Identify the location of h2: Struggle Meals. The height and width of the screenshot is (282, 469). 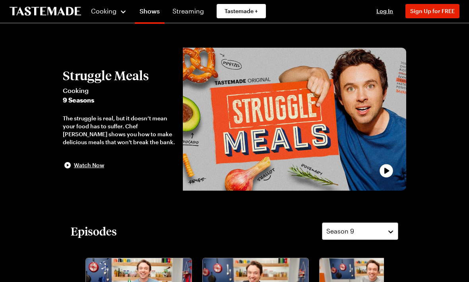
(119, 75).